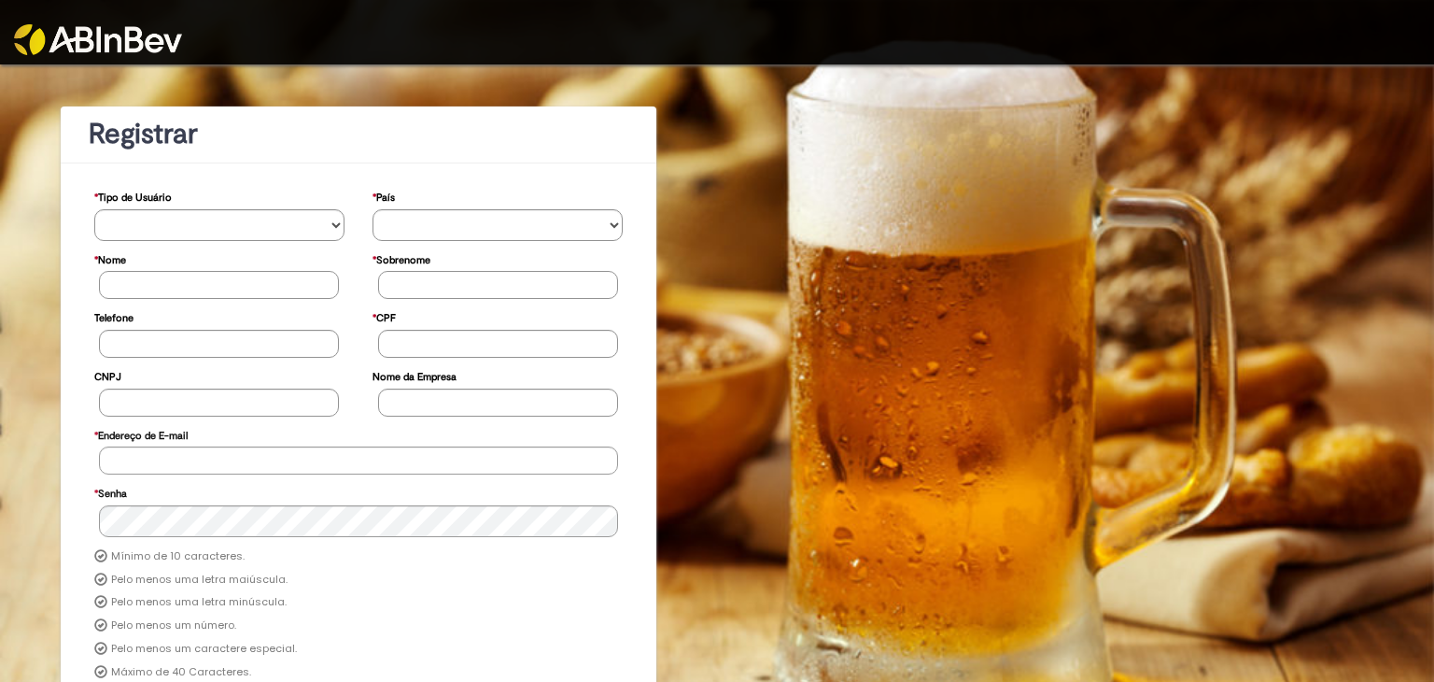 The height and width of the screenshot is (682, 1434). I want to click on label: CPF, so click(384, 316).